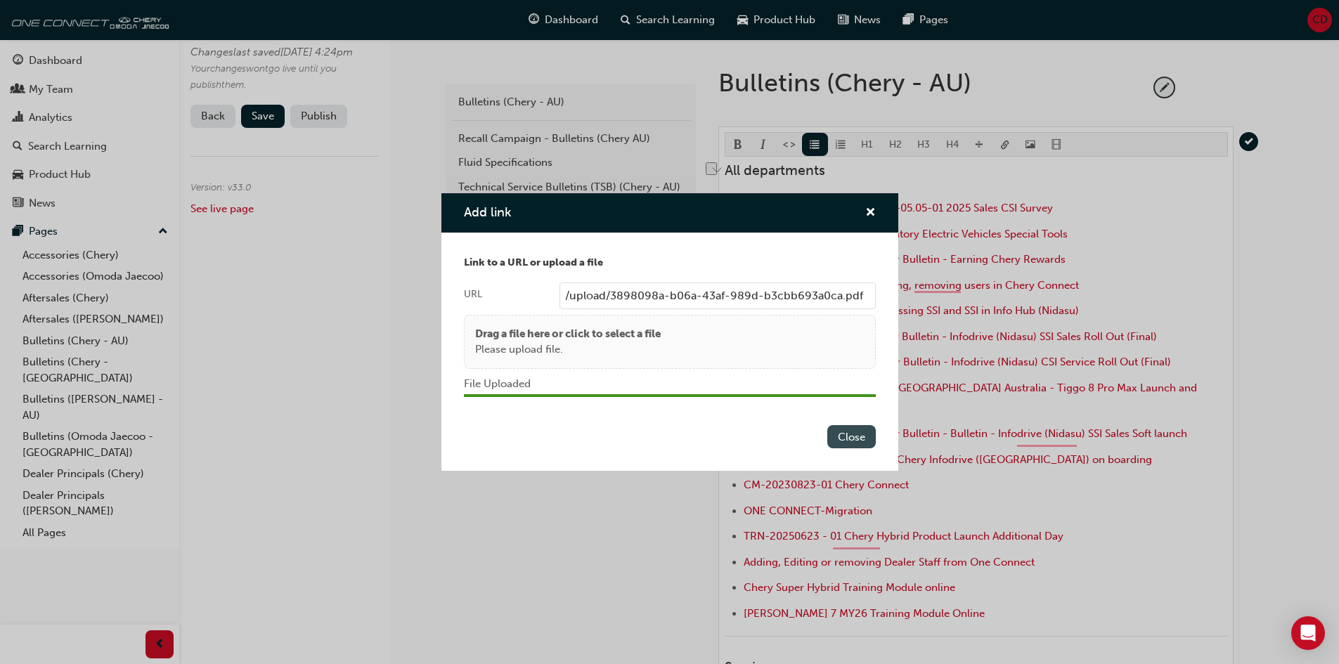 The width and height of the screenshot is (1339, 664). I want to click on div: Add link, so click(670, 332).